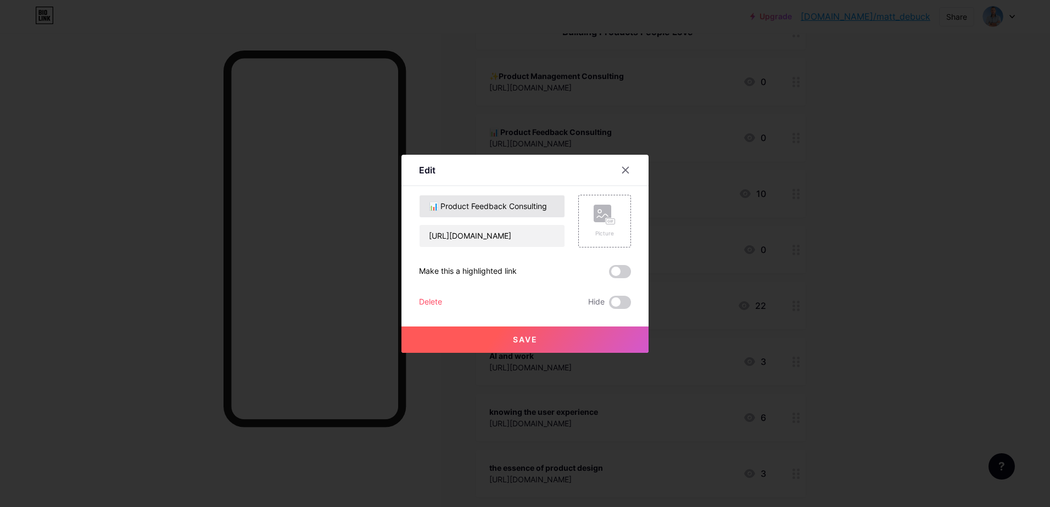 The image size is (1050, 507). What do you see at coordinates (468, 272) in the screenshot?
I see `div: Make this a highlighted link` at bounding box center [468, 272].